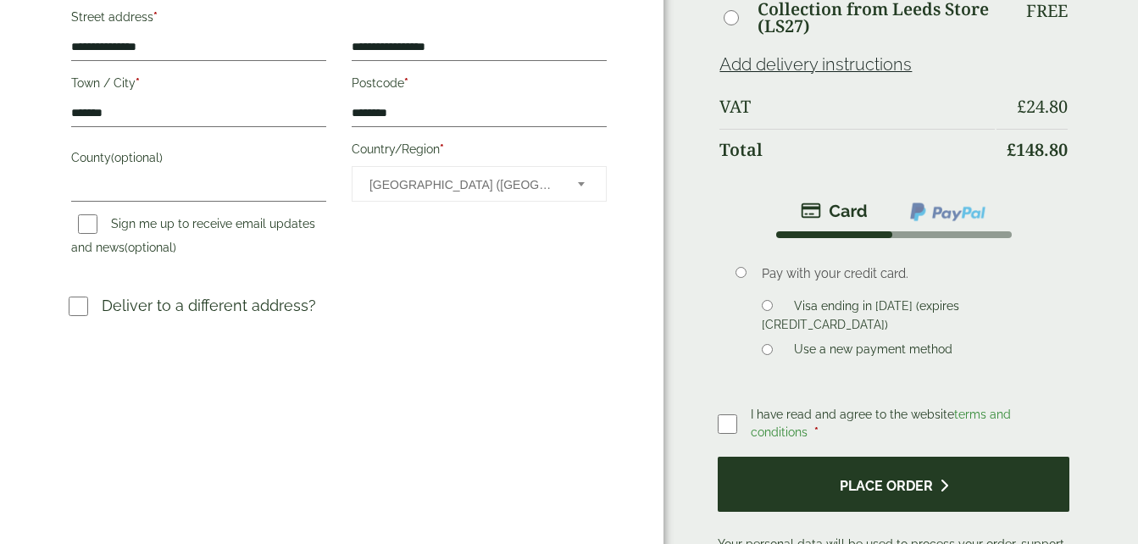  What do you see at coordinates (1037, 149) in the screenshot?
I see `bdi: 148.80` at bounding box center [1037, 149].